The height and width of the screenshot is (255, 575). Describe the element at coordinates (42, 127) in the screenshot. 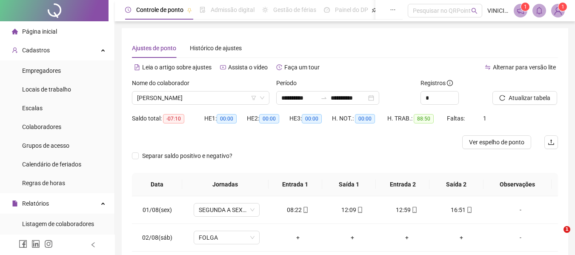

I see `span: Colaboradores` at that location.